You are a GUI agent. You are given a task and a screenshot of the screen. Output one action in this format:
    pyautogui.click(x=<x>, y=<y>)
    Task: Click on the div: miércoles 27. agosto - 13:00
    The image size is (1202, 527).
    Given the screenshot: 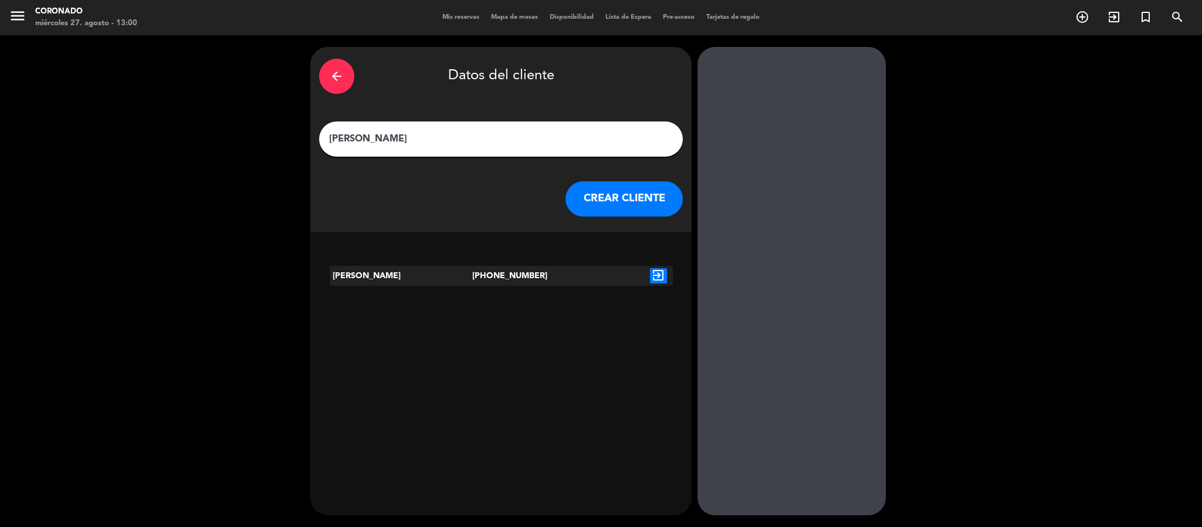 What is the action you would take?
    pyautogui.click(x=86, y=23)
    